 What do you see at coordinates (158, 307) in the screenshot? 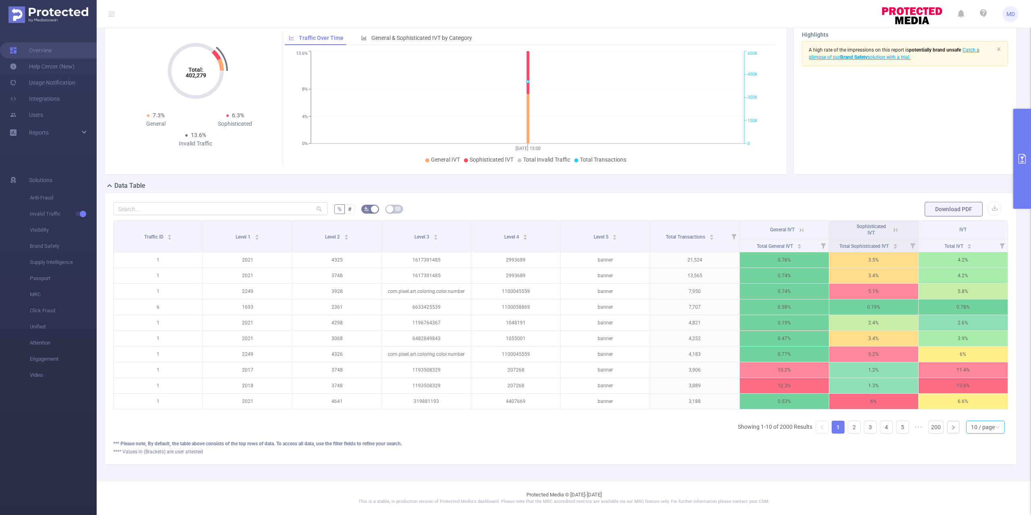
I see `p: 6` at bounding box center [158, 307].